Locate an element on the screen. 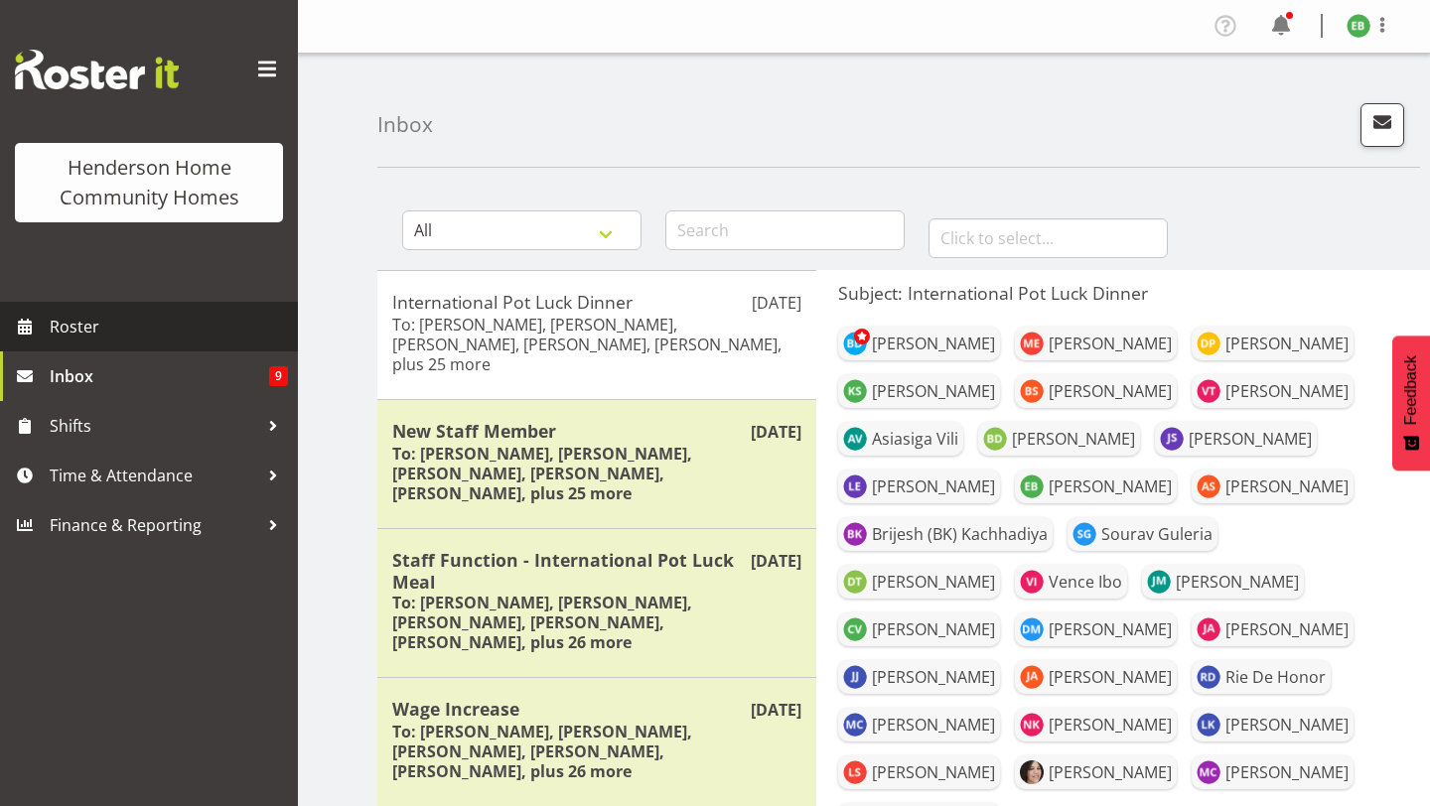 Image resolution: width=1430 pixels, height=806 pixels. img: mary-endaya8518.jpg is located at coordinates (1032, 344).